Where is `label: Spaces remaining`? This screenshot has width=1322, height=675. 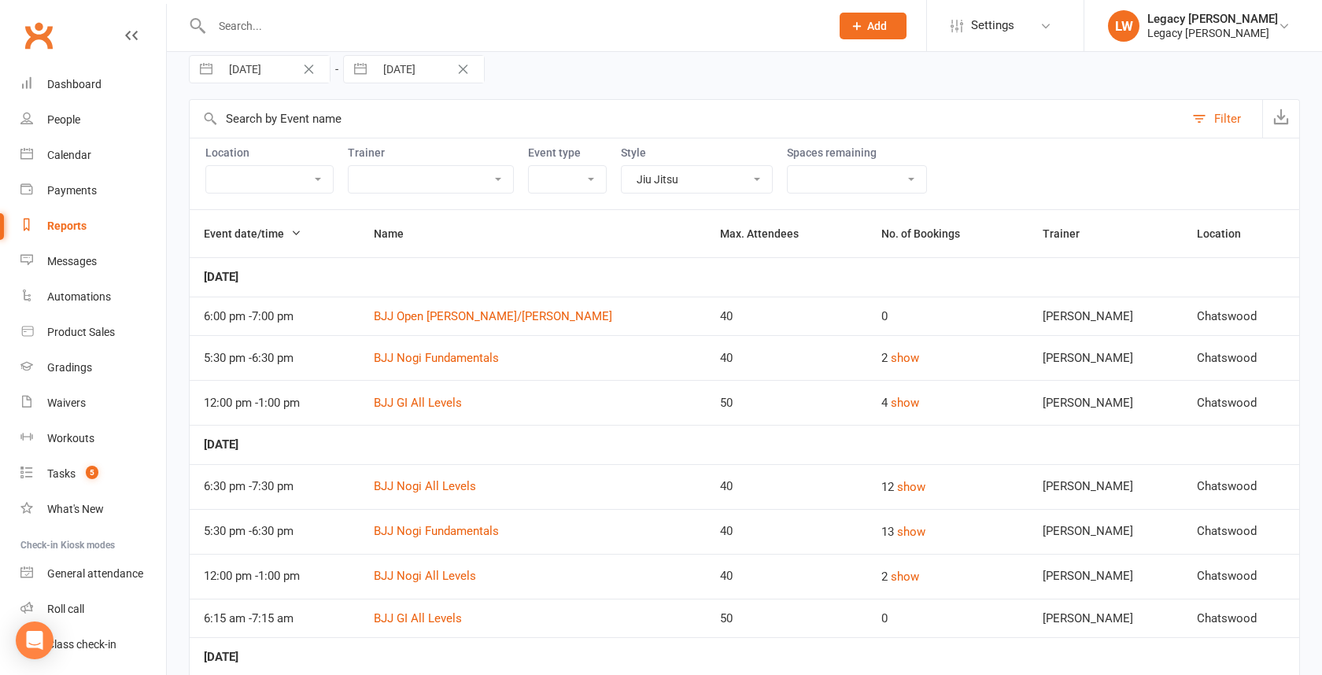
label: Spaces remaining is located at coordinates (857, 153).